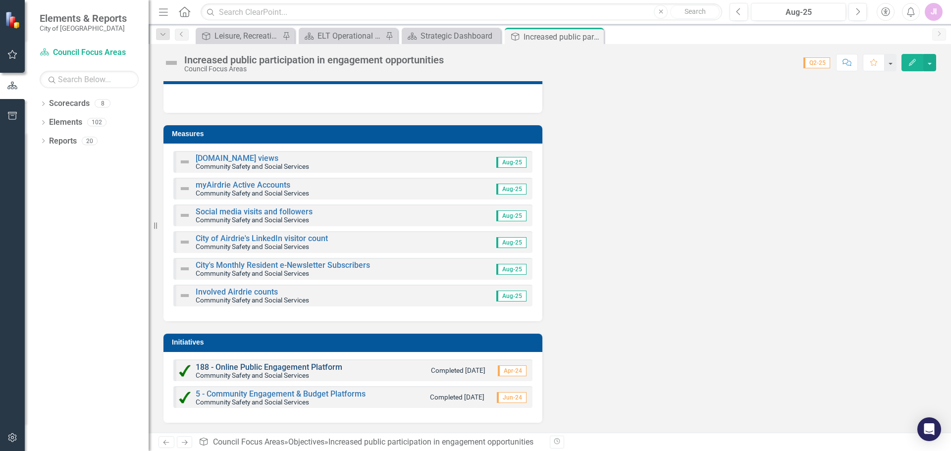 This screenshot has width=951, height=451. What do you see at coordinates (933, 12) in the screenshot?
I see `button: JI` at bounding box center [933, 12].